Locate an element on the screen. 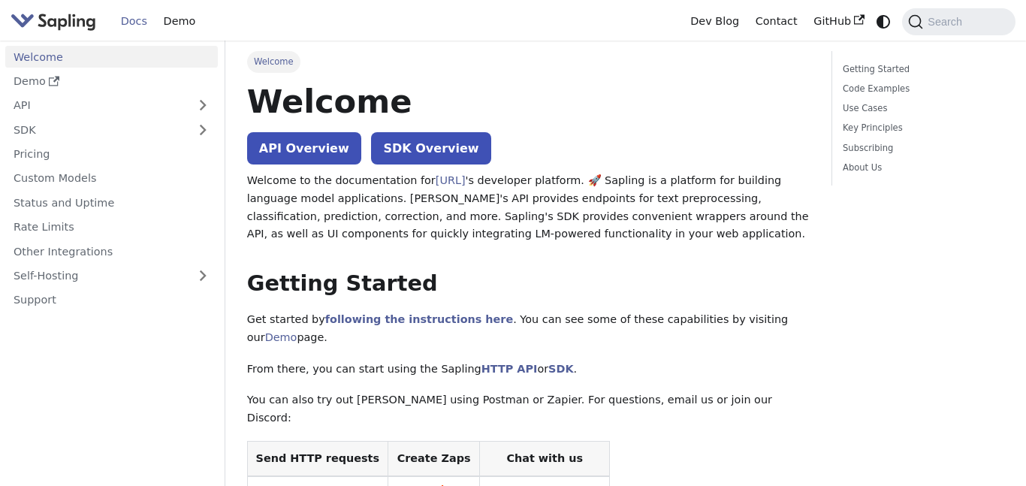  th: Chat with us is located at coordinates (544, 458).